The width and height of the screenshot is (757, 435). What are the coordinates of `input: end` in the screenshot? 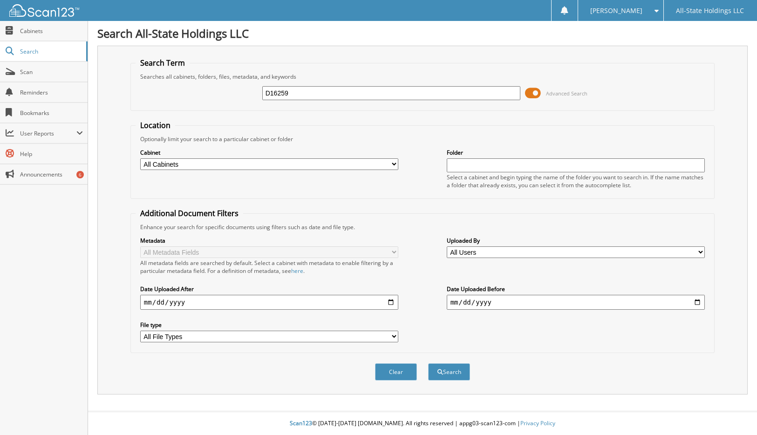 It's located at (576, 302).